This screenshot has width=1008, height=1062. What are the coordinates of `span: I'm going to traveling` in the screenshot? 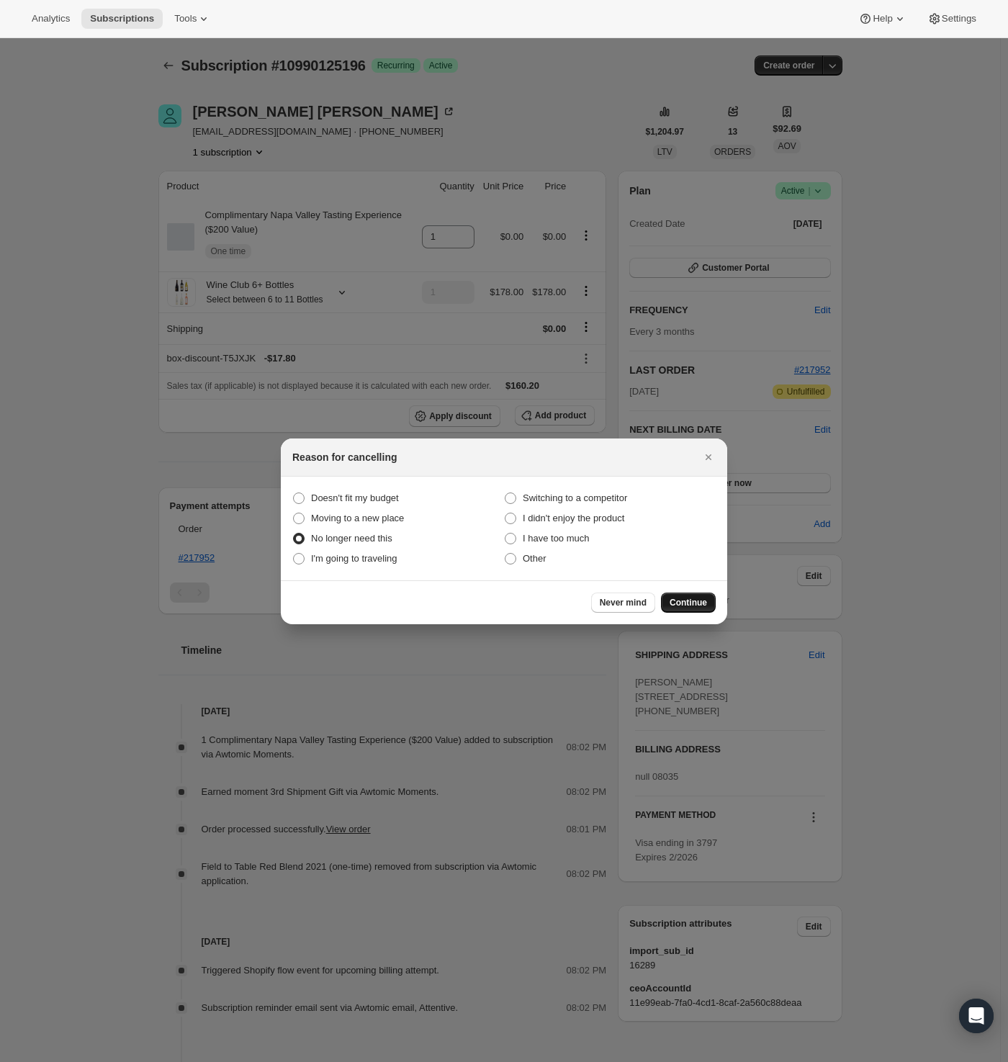 It's located at (354, 558).